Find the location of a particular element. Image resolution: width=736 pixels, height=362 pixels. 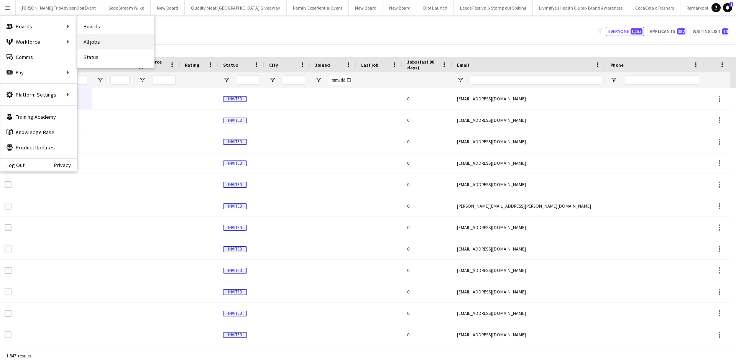

div: Platform Settings is located at coordinates (39, 95).